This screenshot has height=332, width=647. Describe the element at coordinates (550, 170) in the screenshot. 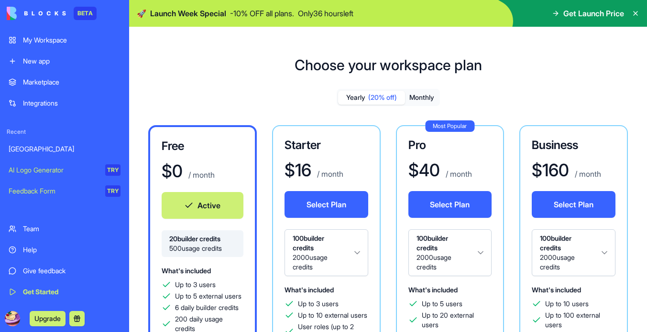

I see `h1: $ 160` at that location.